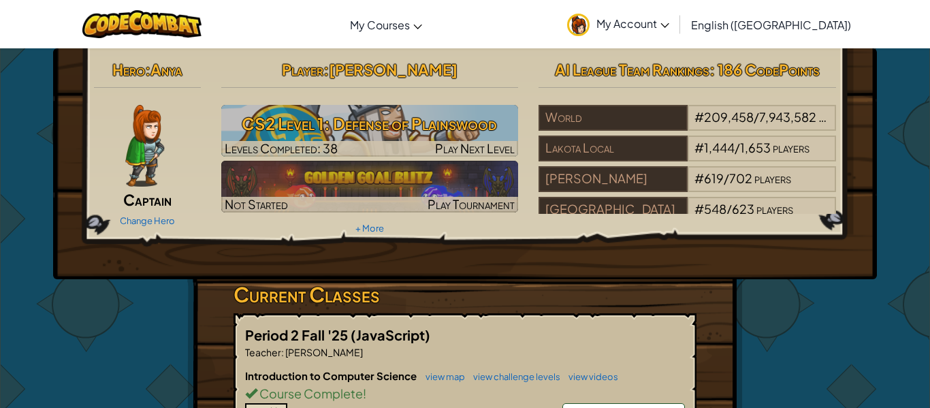  Describe the element at coordinates (633, 23) in the screenshot. I see `span: My Account` at that location.